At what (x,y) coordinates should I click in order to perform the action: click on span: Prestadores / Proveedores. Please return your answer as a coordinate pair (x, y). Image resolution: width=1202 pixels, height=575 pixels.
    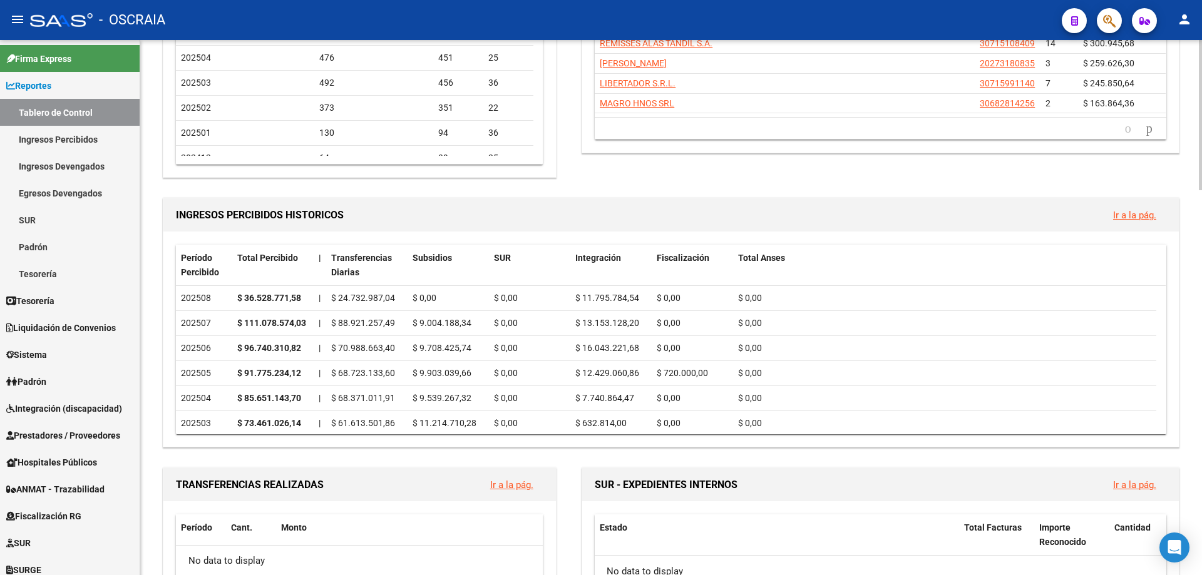
    Looking at the image, I should click on (63, 436).